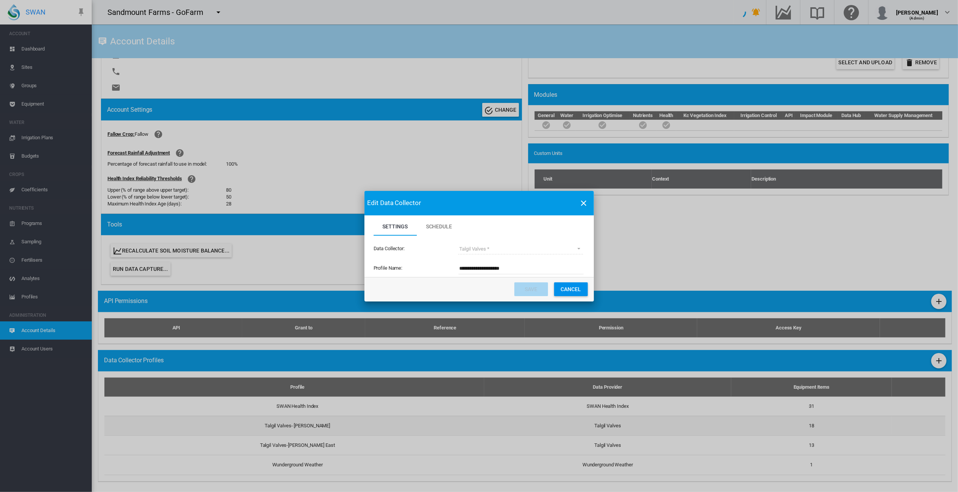 This screenshot has width=958, height=492. Describe the element at coordinates (394, 203) in the screenshot. I see `span: Edit Data Collector` at that location.